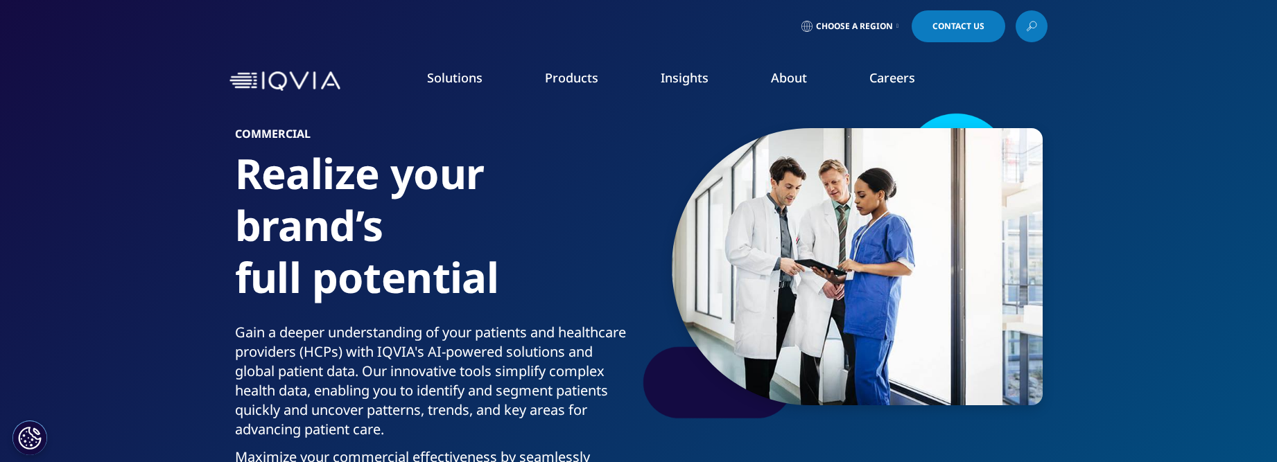 Image resolution: width=1277 pixels, height=462 pixels. I want to click on img: IQVIA Healthcare Information Technology and Pharma Clinical Research Company, so click(285, 81).